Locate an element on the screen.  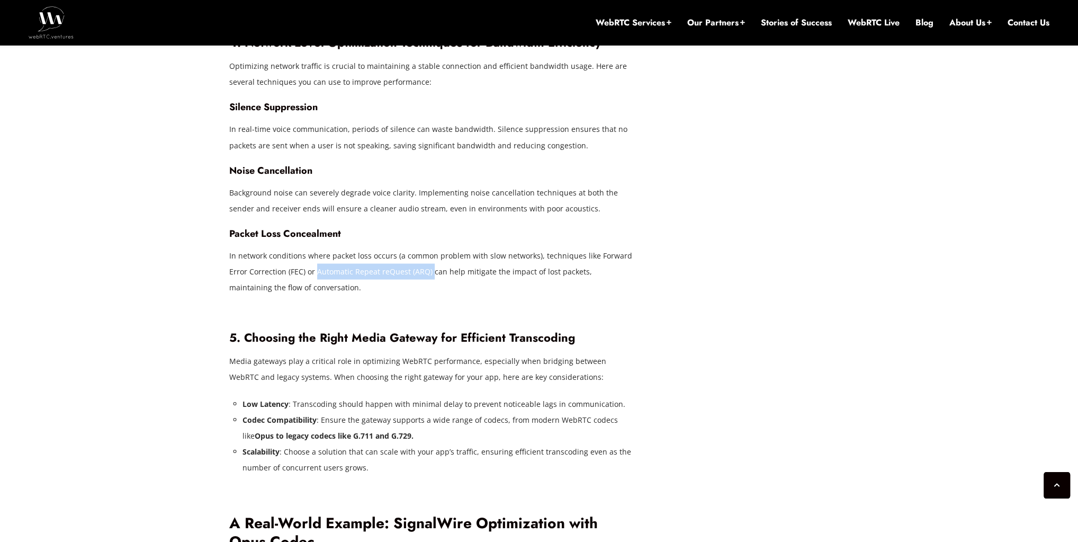
strong: Low Latency is located at coordinates (265, 403).